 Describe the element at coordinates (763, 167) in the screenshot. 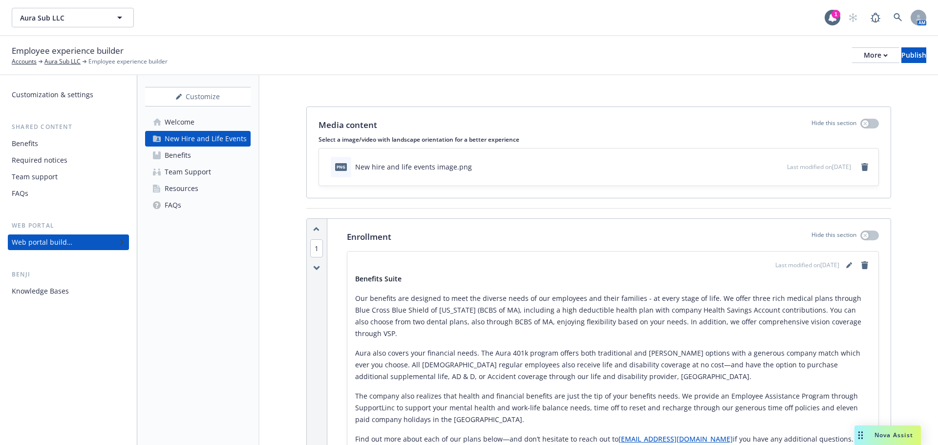

I see `button: download file` at that location.